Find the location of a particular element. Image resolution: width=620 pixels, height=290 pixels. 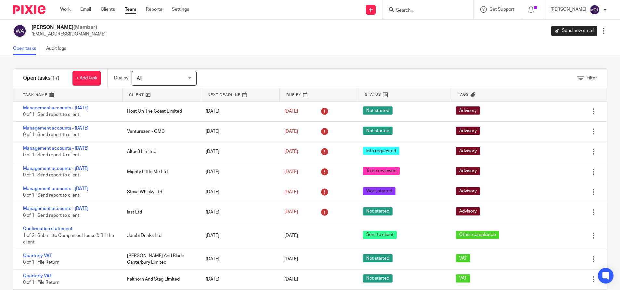

div: Venturezen - OMC is located at coordinates (160, 131).